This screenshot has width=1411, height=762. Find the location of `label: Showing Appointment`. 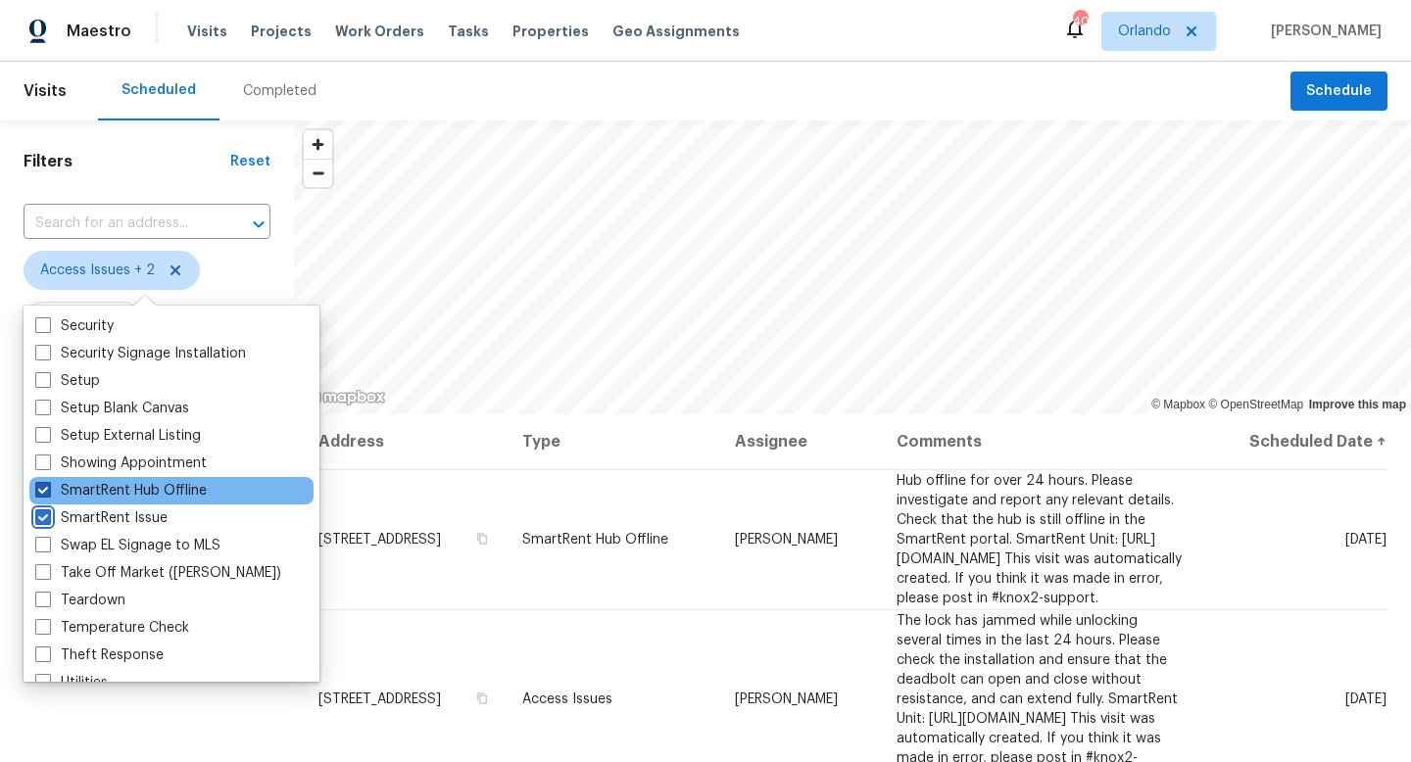

label: Showing Appointment is located at coordinates (120, 463).